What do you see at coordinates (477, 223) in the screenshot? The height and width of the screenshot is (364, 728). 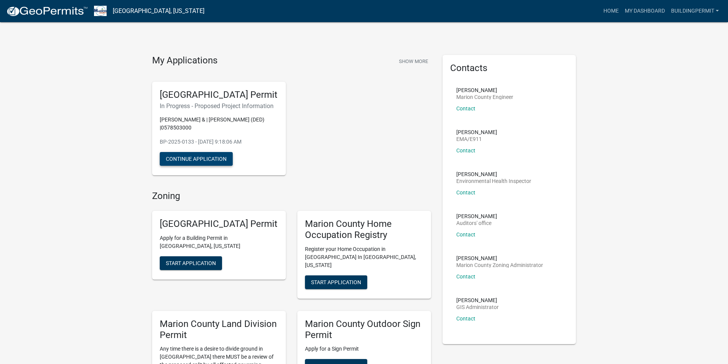 I see `p: Auditors' office` at bounding box center [477, 223].